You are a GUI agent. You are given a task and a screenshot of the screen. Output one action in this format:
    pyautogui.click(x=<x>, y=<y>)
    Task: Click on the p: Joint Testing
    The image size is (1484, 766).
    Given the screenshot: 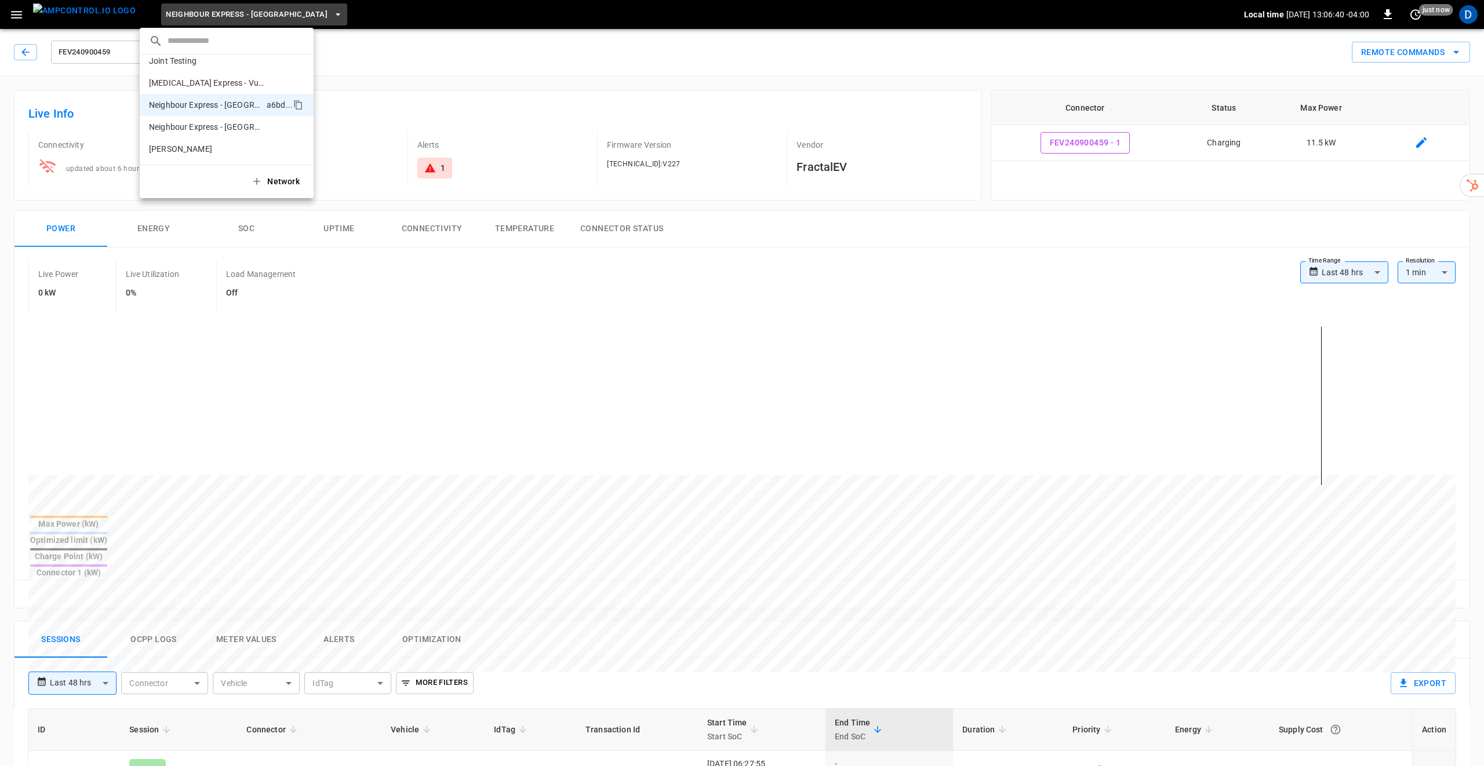 What is the action you would take?
    pyautogui.click(x=206, y=61)
    